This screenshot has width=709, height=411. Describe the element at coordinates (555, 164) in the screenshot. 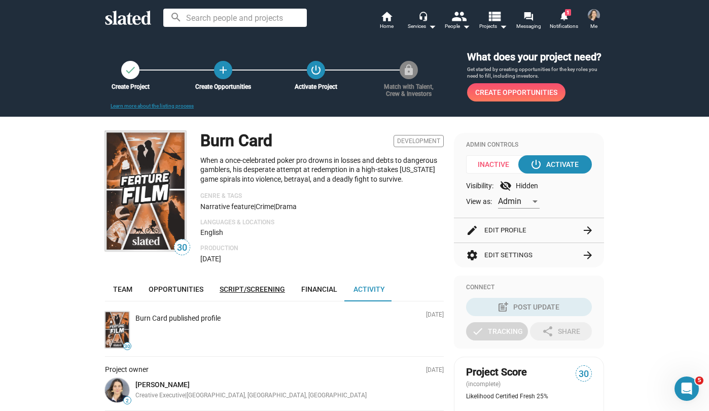

I see `button: Activate` at that location.